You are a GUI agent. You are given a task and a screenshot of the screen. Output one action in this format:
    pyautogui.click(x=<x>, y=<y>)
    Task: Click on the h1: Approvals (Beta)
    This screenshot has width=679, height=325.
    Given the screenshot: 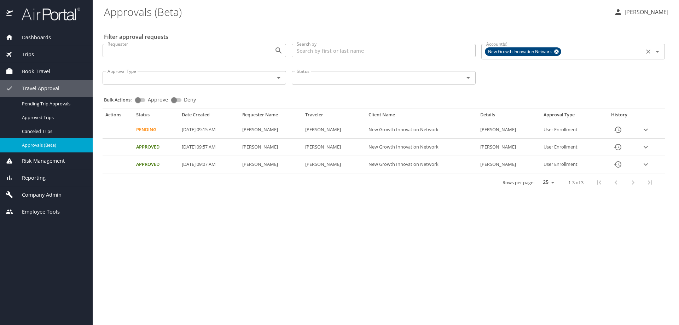 What is the action you would take?
    pyautogui.click(x=356, y=12)
    